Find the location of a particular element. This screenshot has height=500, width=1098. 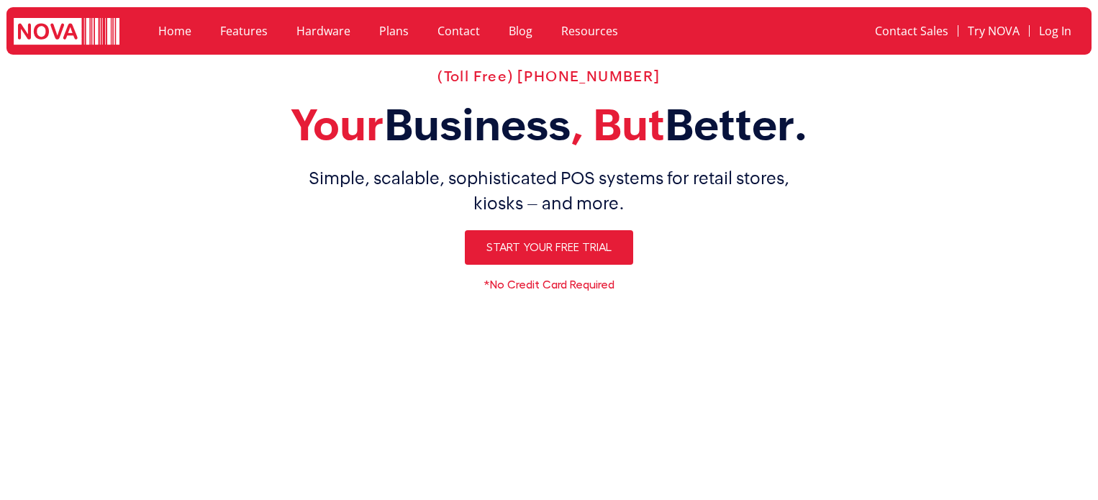

a: Blog is located at coordinates (520, 31).